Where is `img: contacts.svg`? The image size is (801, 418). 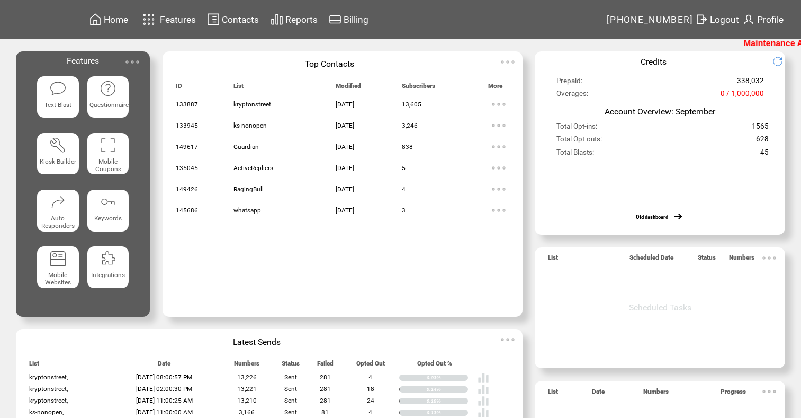 img: contacts.svg is located at coordinates (213, 19).